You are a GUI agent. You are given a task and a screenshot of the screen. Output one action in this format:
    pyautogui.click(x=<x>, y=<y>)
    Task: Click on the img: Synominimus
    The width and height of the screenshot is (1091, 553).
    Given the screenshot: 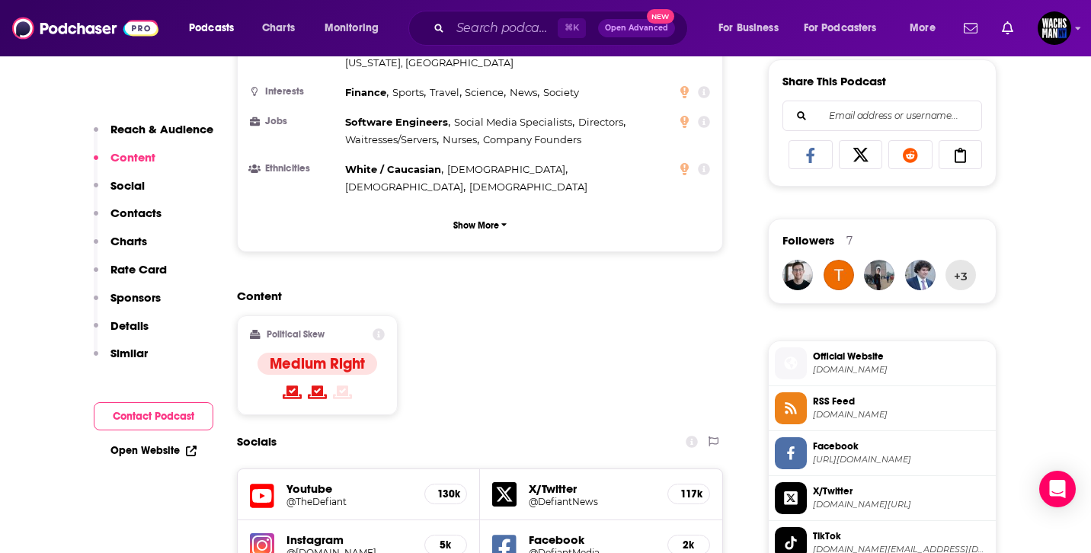 What is the action you would take?
    pyautogui.click(x=920, y=275)
    